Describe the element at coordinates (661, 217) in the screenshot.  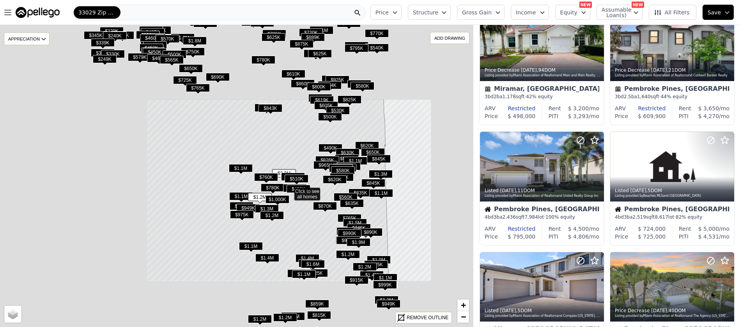
I see `span: 8,617` at that location.